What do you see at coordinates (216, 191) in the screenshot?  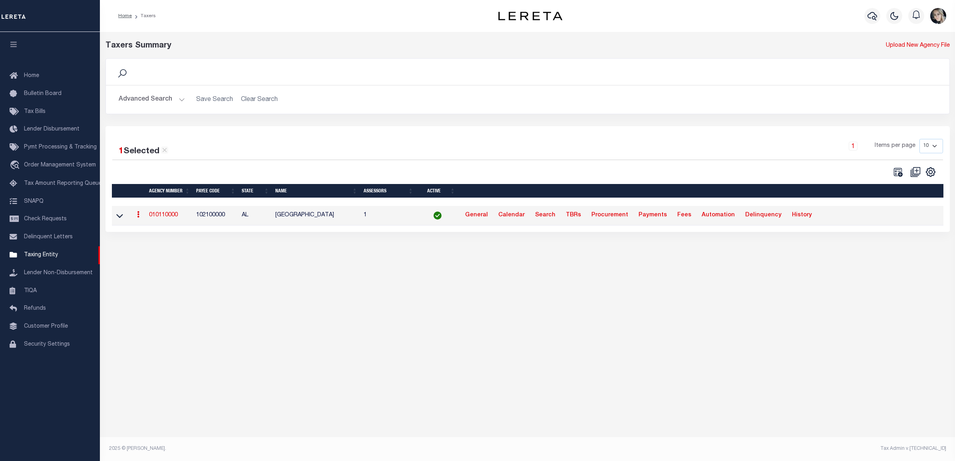 I see `th: Payee Code: activate to sort column ascending` at bounding box center [216, 191].